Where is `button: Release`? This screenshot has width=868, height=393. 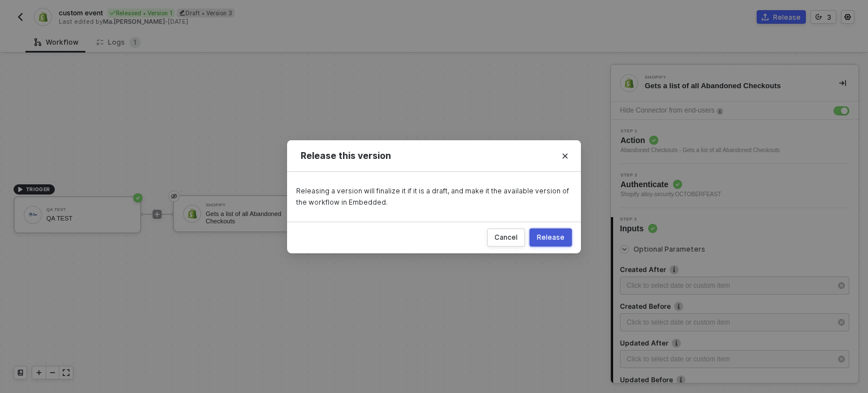 button: Release is located at coordinates (550, 237).